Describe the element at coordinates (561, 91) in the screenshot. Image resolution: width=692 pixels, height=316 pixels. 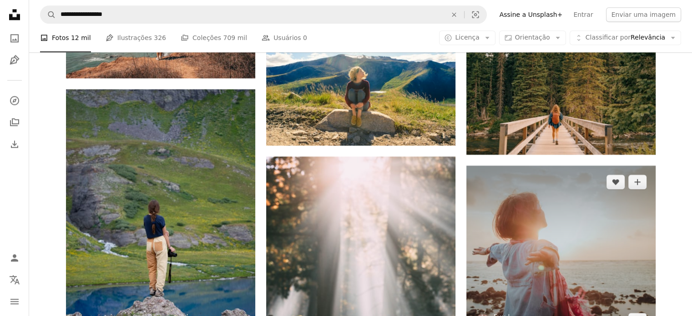
I see `a: uma mulher caminhando através de uma ponte de madeira sobre um rio` at that location.